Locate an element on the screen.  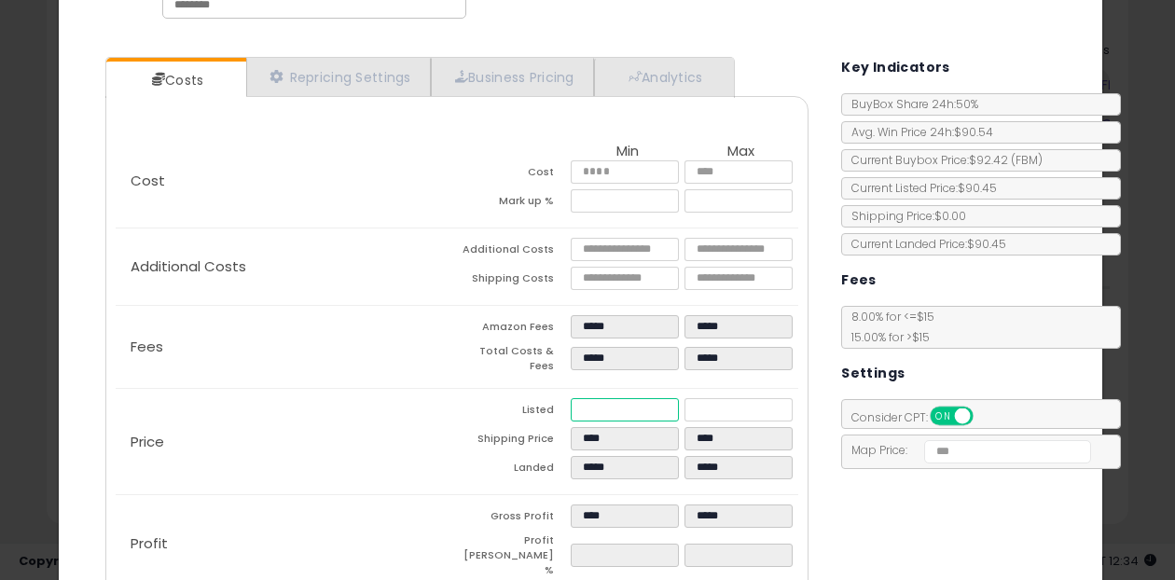
td: Shipping Price is located at coordinates (514, 441).